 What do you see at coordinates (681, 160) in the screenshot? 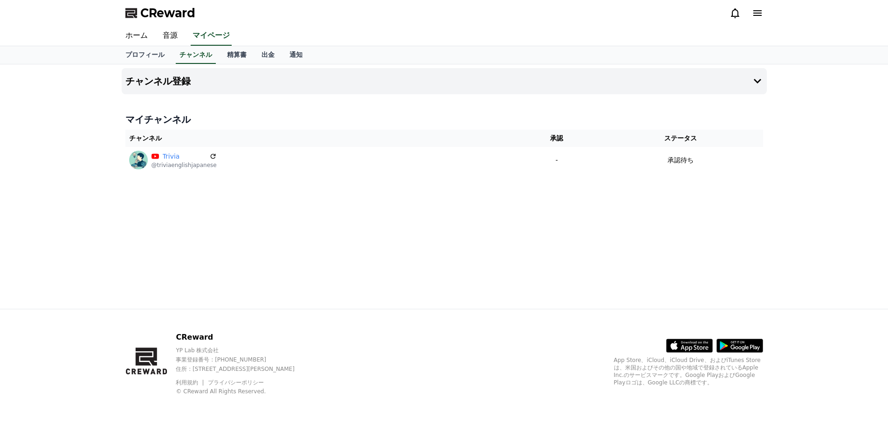
I see `p: 承認待ち` at bounding box center [681, 160].